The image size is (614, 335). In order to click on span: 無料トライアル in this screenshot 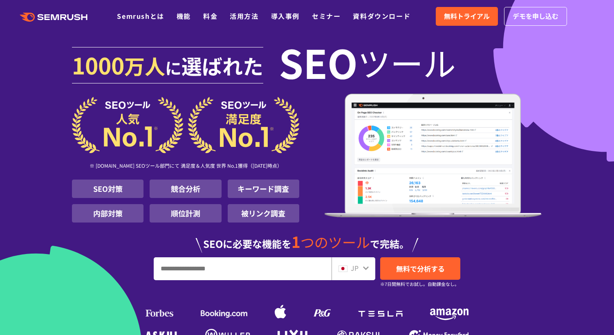, I will do `click(467, 16)`.